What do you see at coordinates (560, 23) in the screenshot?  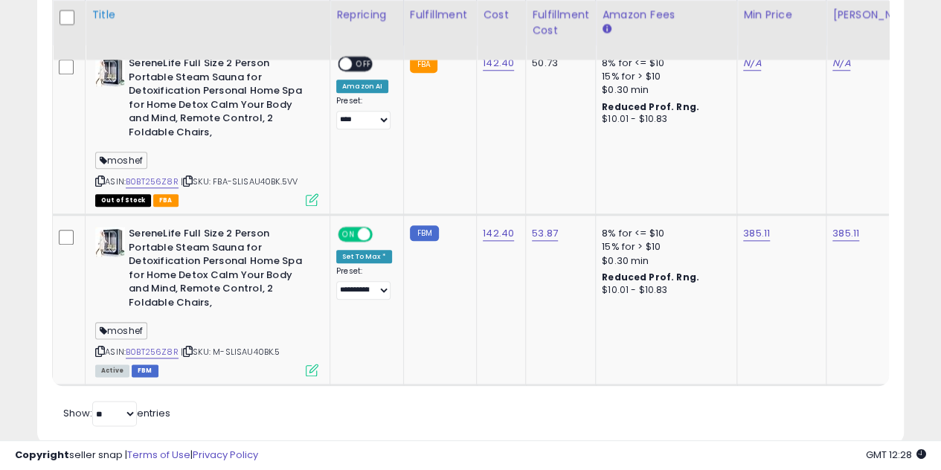 I see `div: Fulfillment Cost` at bounding box center [560, 23].